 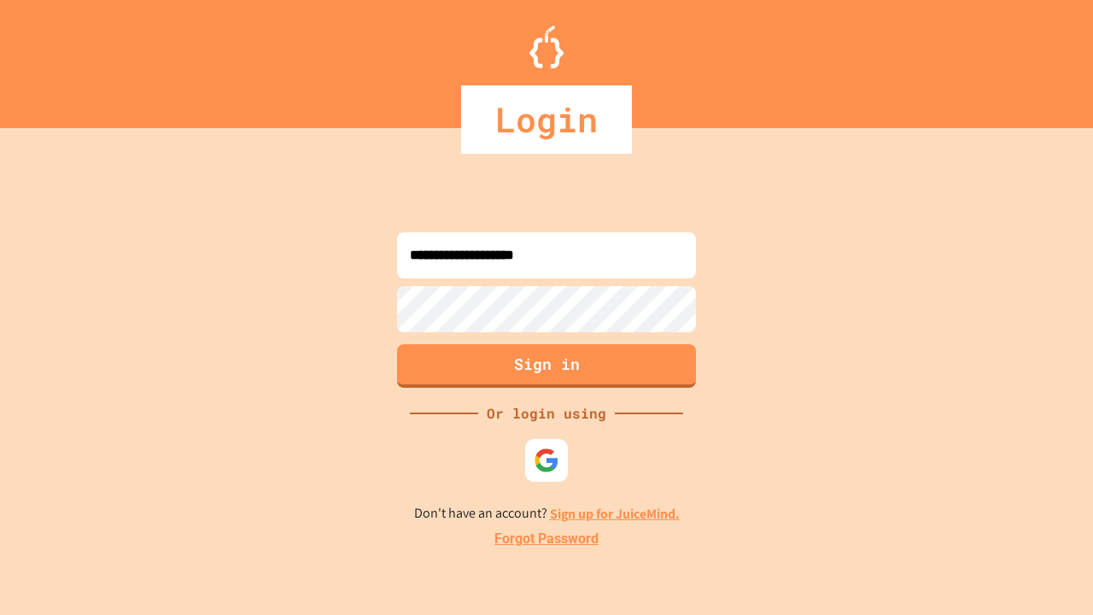 What do you see at coordinates (547, 366) in the screenshot?
I see `button: Sign in` at bounding box center [547, 366].